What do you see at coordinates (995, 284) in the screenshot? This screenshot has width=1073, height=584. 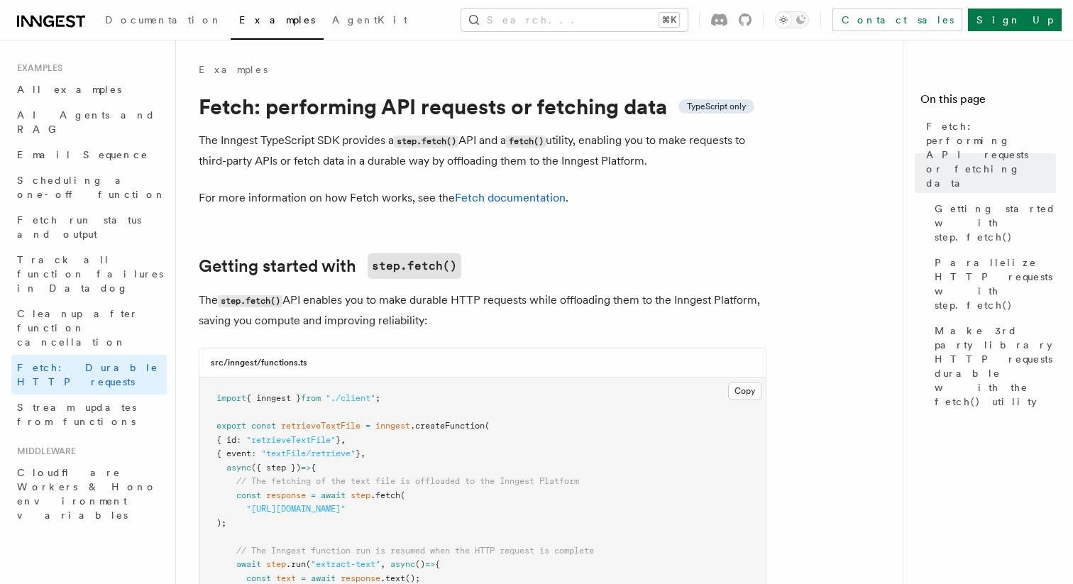 I see `span: Parallelize HTTP requests with step.fetch()` at bounding box center [995, 284].